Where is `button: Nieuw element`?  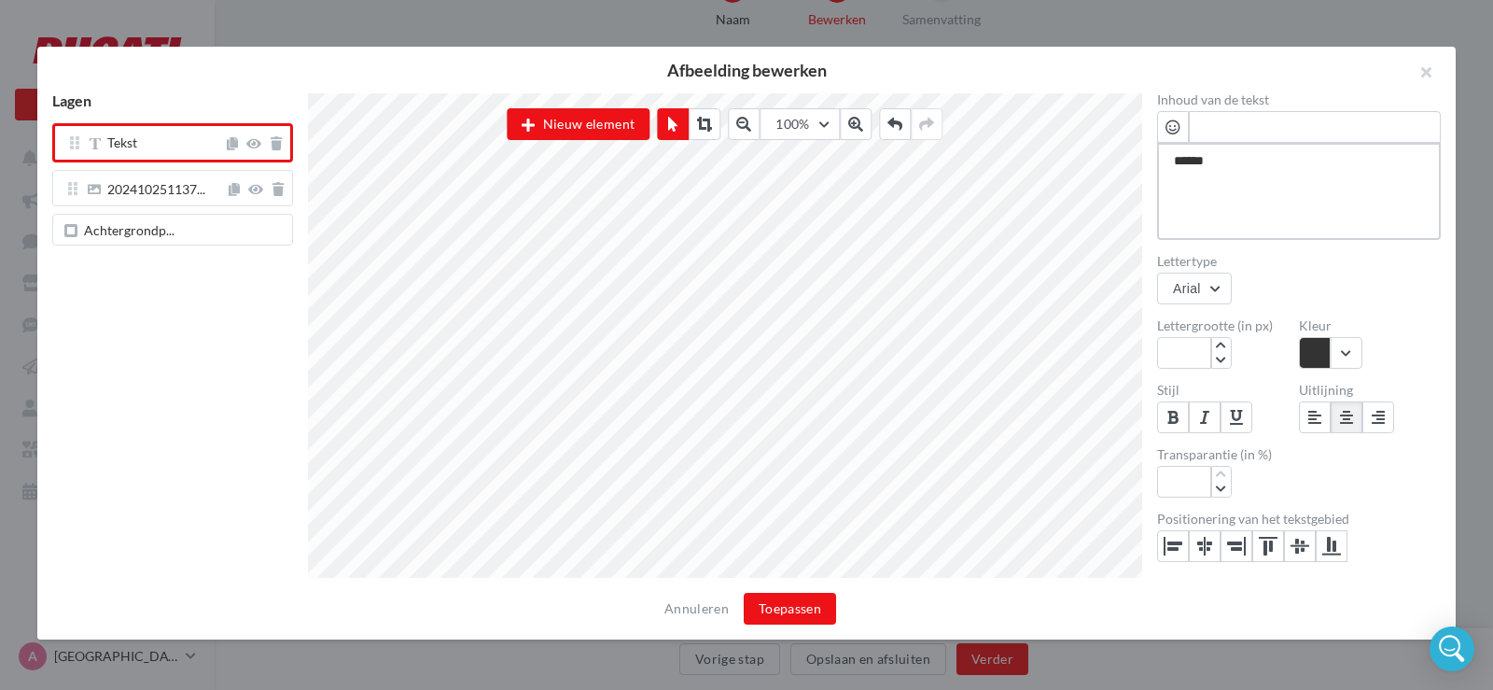 button: Nieuw element is located at coordinates (578, 124).